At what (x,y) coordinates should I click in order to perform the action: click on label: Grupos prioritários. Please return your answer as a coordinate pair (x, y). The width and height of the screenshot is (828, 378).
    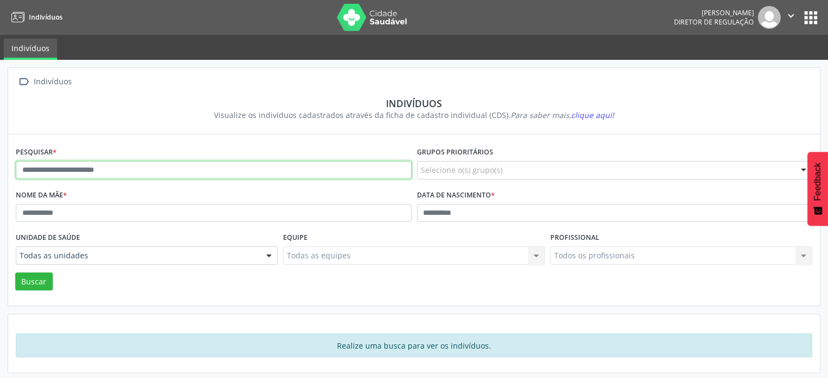
    Looking at the image, I should click on (455, 152).